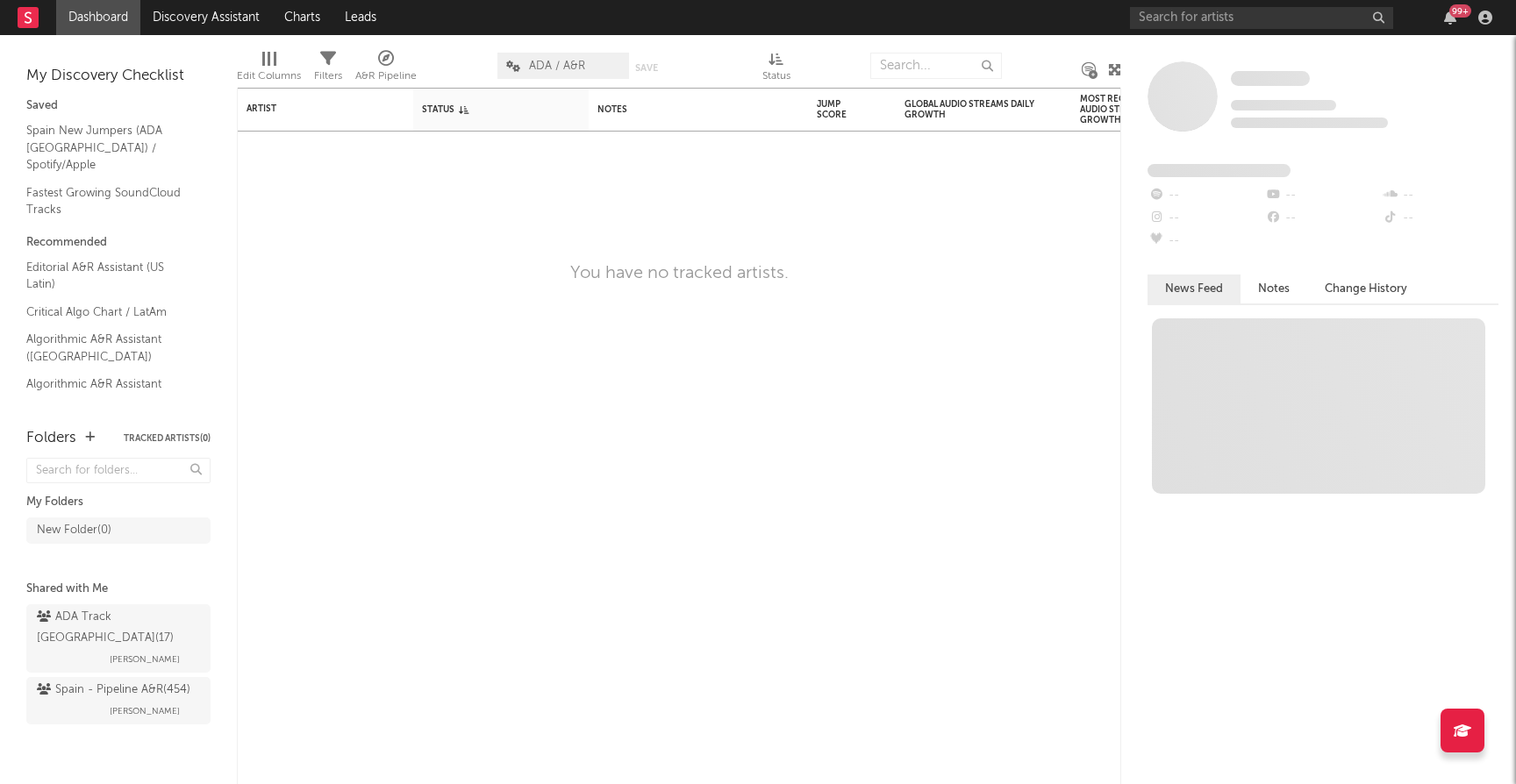  What do you see at coordinates (167, 438) in the screenshot?
I see `button: Tracked Artists(0)` at bounding box center [167, 438].